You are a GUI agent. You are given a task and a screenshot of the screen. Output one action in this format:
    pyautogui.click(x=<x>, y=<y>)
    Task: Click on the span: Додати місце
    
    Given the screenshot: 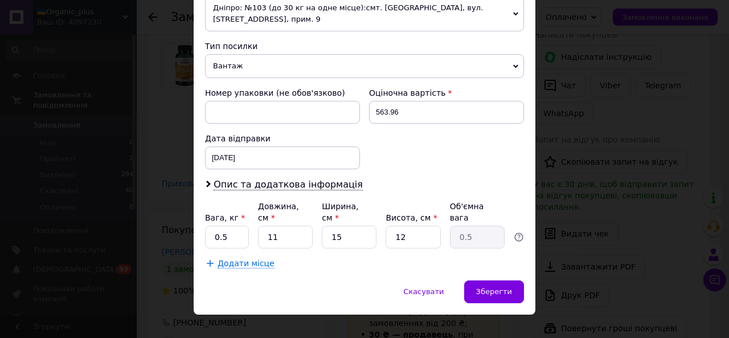 What is the action you would take?
    pyautogui.click(x=246, y=263)
    